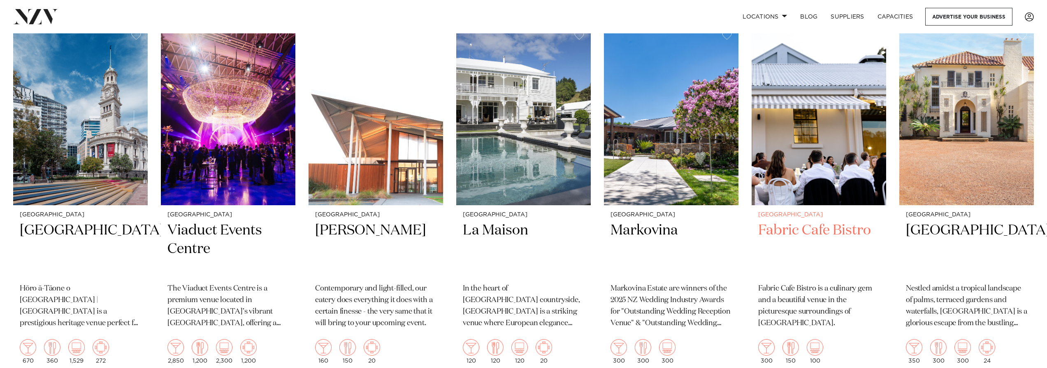 This screenshot has width=1047, height=368. Describe the element at coordinates (819, 249) in the screenshot. I see `h2: Fabric Cafe Bistro` at that location.